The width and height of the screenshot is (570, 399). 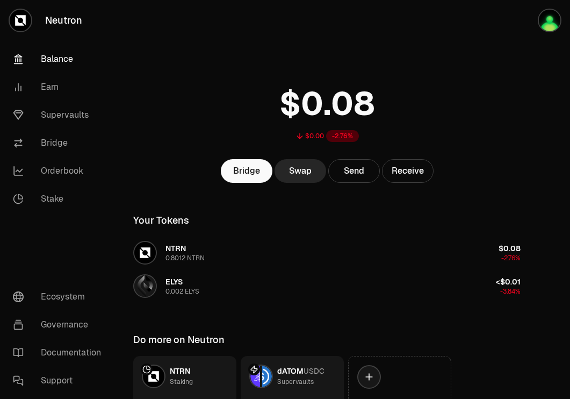 I want to click on img: dATOM Logo, so click(x=255, y=376).